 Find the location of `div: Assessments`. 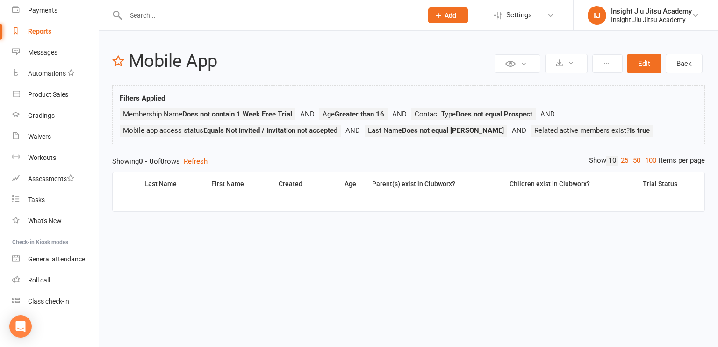

div: Assessments is located at coordinates (51, 179).